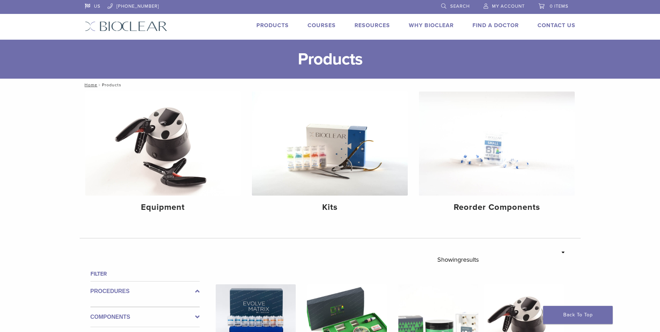 The width and height of the screenshot is (660, 332). What do you see at coordinates (560, 6) in the screenshot?
I see `span: 0 items` at bounding box center [560, 6].